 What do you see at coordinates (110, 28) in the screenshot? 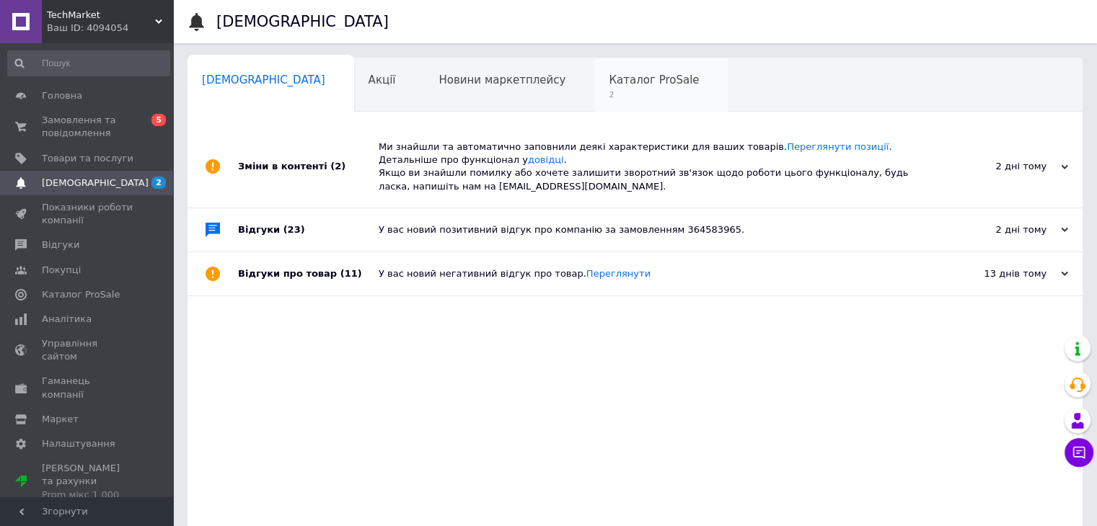
I see `div: Ваш ID: 4094054` at bounding box center [110, 28].